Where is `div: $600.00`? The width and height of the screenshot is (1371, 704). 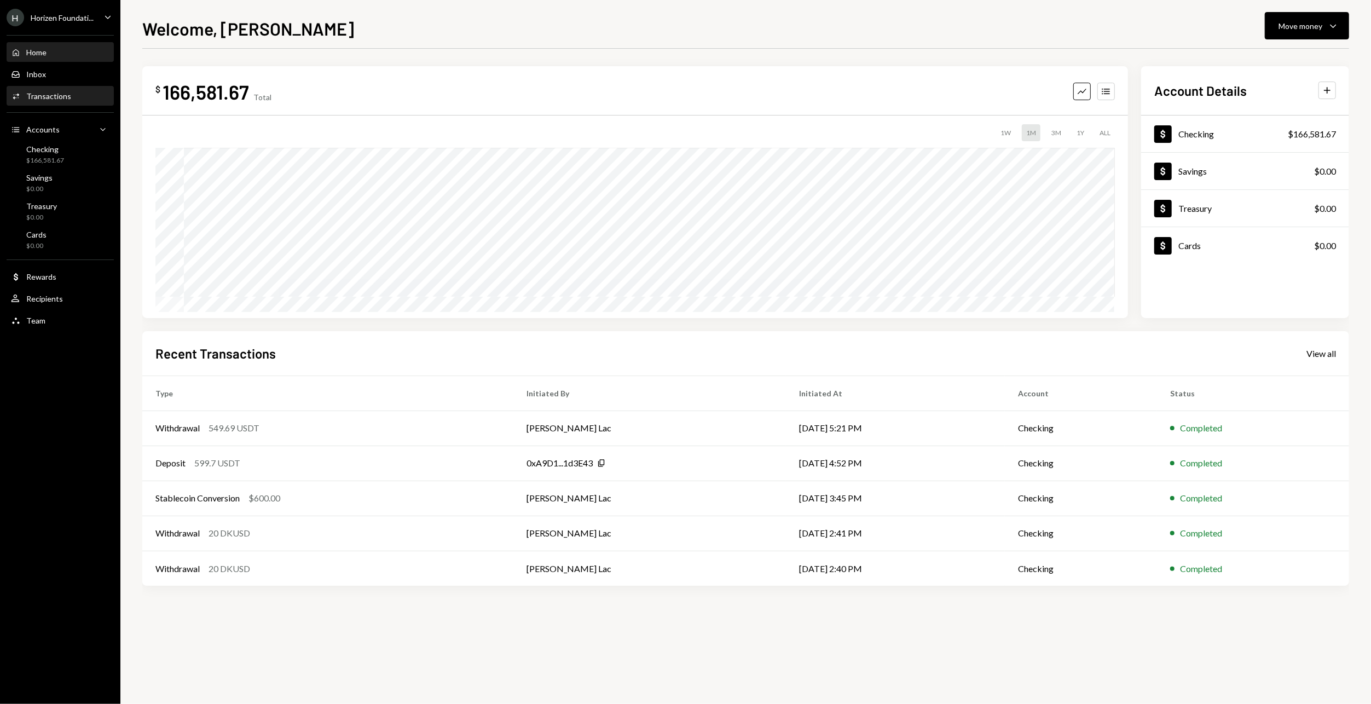 div: $600.00 is located at coordinates (264, 498).